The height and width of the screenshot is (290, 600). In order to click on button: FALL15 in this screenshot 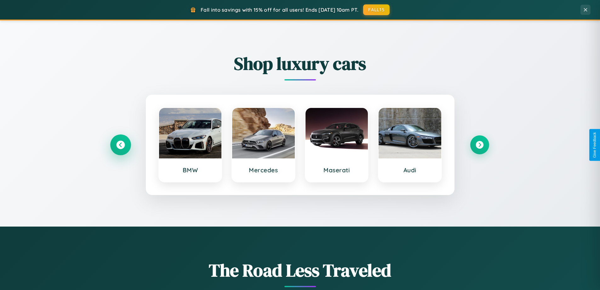, I will do `click(377, 10)`.